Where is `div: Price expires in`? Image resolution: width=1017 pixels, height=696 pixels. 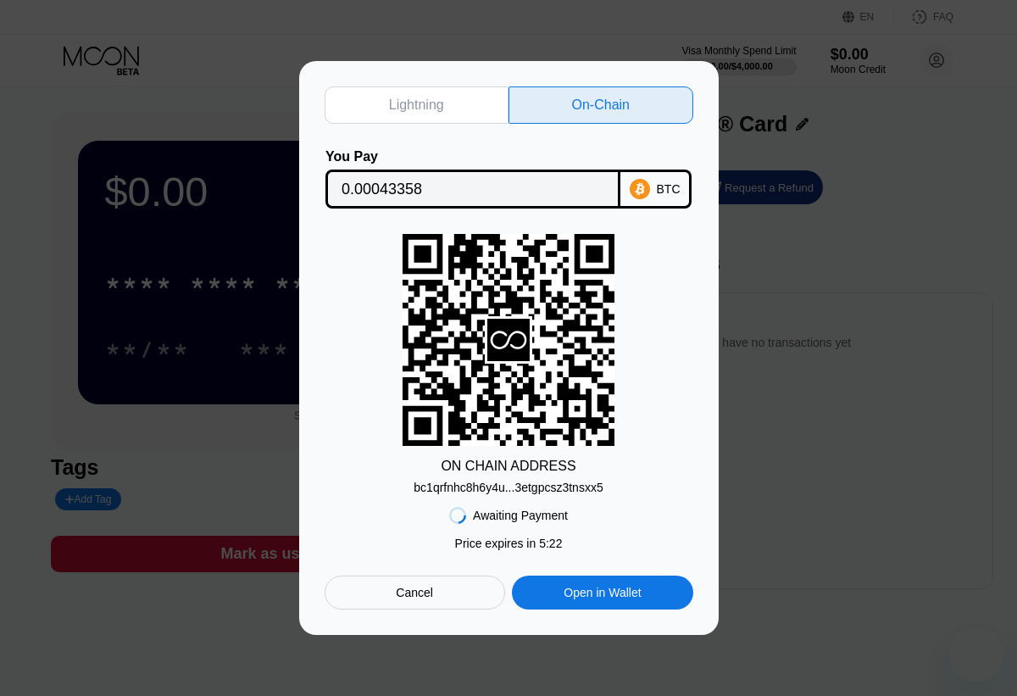
div: Price expires in is located at coordinates (509, 543).